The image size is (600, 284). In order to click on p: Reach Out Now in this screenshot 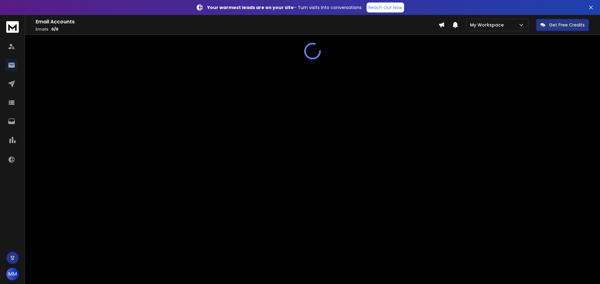, I will do `click(385, 7)`.